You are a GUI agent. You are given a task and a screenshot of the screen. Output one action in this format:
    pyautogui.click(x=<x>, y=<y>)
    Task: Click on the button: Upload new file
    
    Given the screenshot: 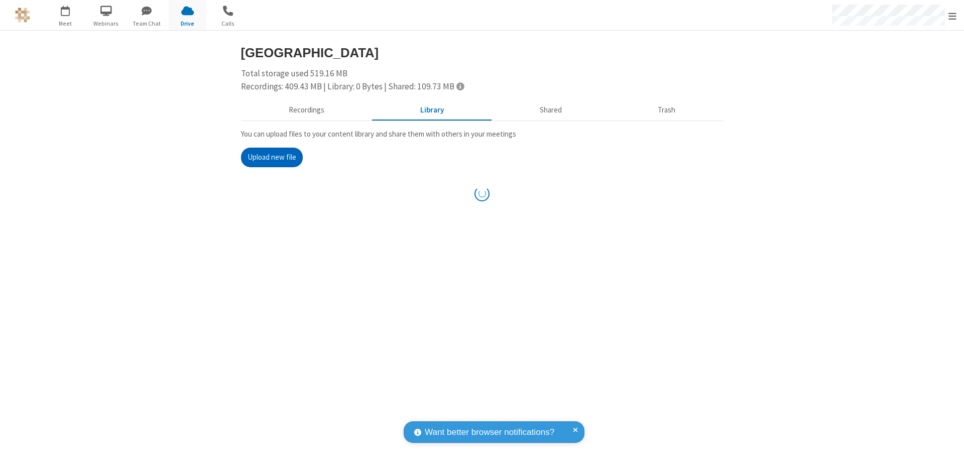 What is the action you would take?
    pyautogui.click(x=272, y=158)
    